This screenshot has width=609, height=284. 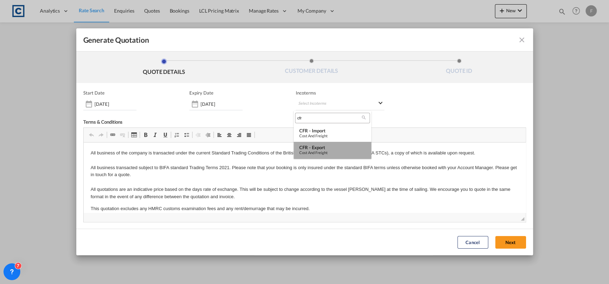 What do you see at coordinates (221, 66) in the screenshot?
I see `p: This quotation excludes any HMRC customs examination fees and any rent/demurrage that may be incu...` at bounding box center [221, 66].